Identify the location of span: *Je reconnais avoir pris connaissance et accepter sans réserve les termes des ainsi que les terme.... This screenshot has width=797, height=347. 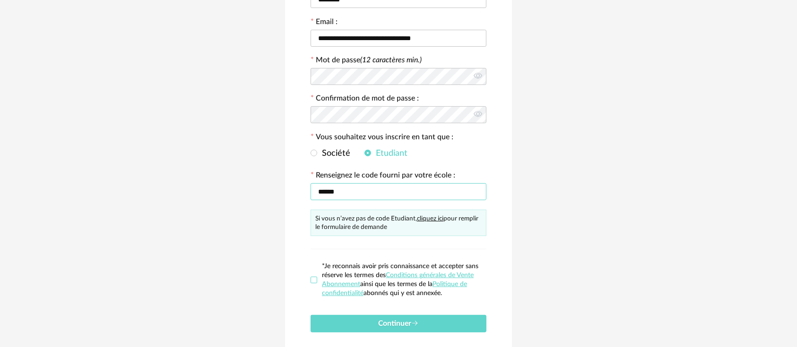
(400, 280).